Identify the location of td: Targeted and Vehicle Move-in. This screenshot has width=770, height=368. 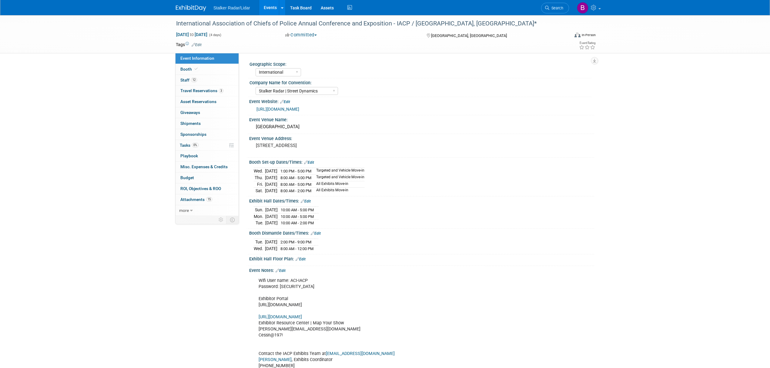
(338, 178).